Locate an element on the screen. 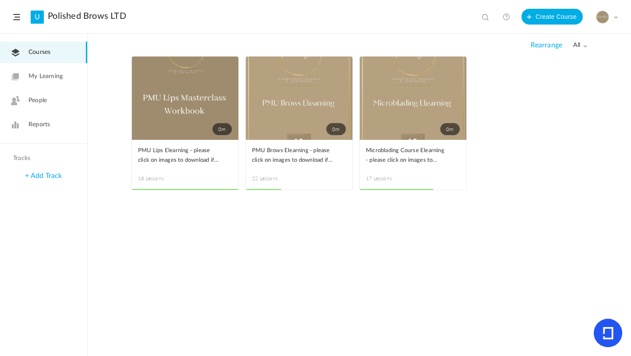 This screenshot has width=631, height=356. span: People is located at coordinates (38, 100).